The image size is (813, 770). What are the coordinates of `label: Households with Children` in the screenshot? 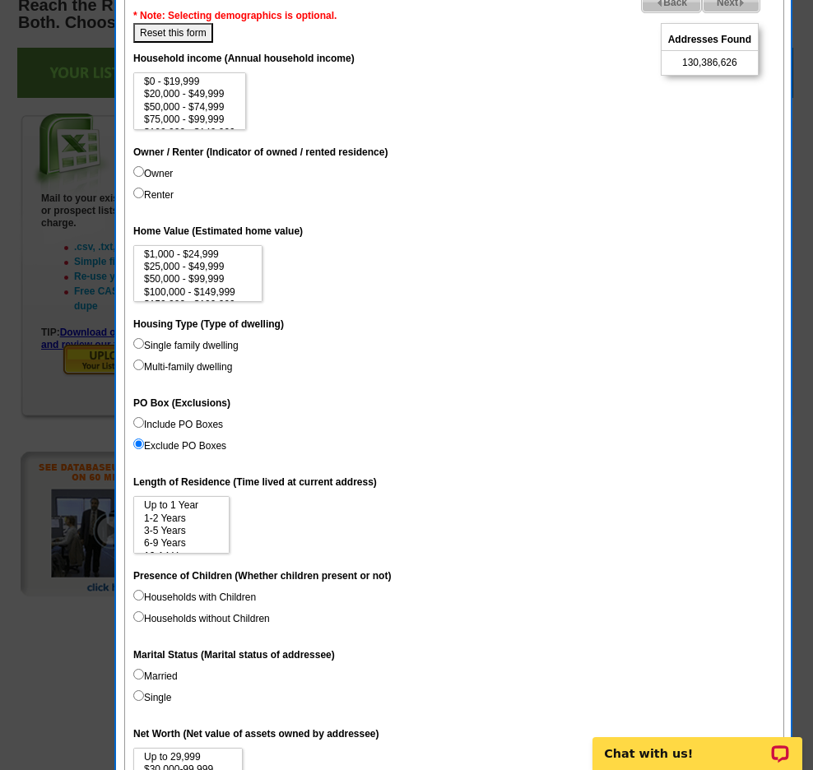 It's located at (194, 598).